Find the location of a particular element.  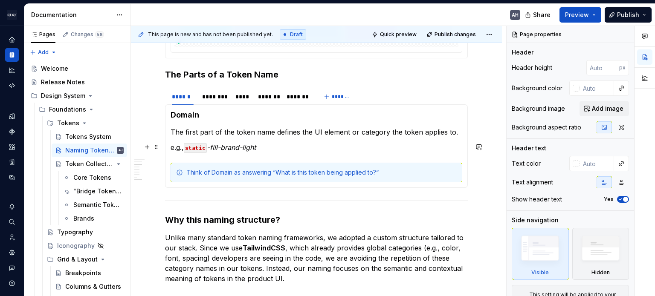

div: Naming Tokens: Our Framework is located at coordinates (90, 151).